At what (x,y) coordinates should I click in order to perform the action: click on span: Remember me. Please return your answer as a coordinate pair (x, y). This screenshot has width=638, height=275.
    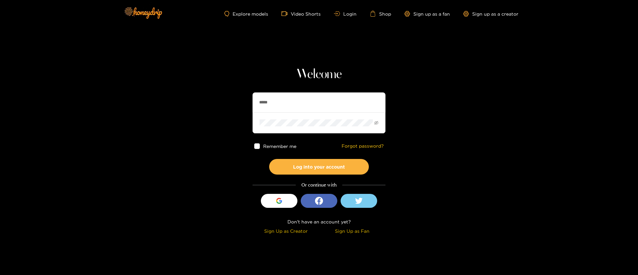
    Looking at the image, I should click on (280, 146).